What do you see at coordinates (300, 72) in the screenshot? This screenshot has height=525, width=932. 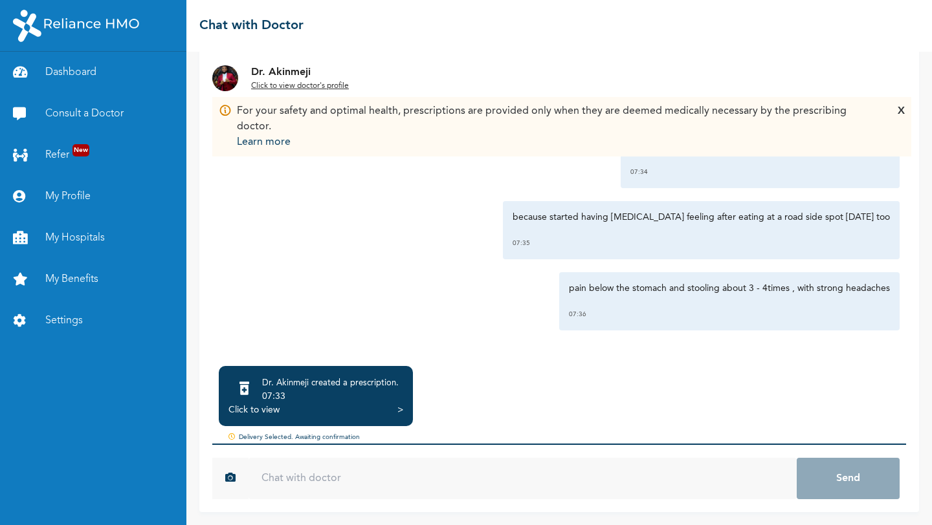 I see `p: Dr. Akinmeji` at bounding box center [300, 72].